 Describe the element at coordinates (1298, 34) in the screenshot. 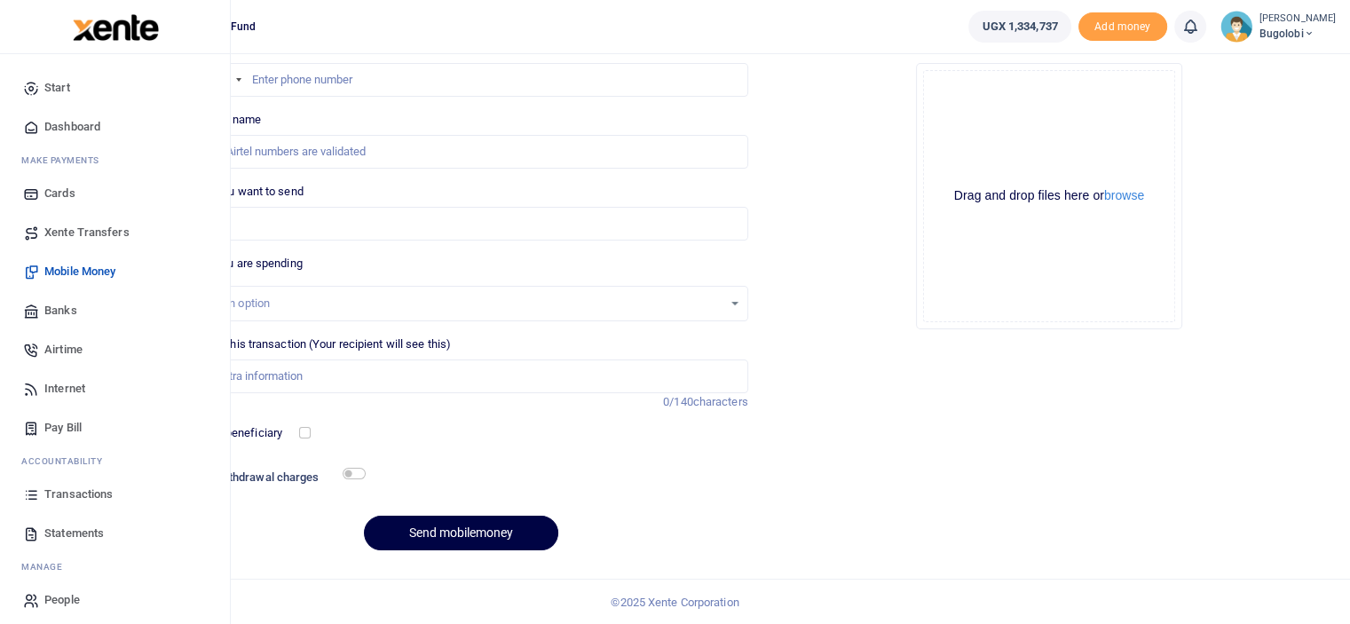

I see `span: Bugolobi` at that location.